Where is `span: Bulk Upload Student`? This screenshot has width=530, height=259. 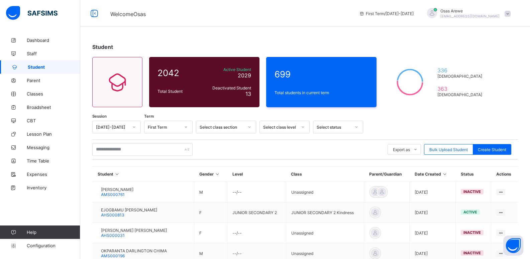
span: Bulk Upload Student is located at coordinates (449, 149).